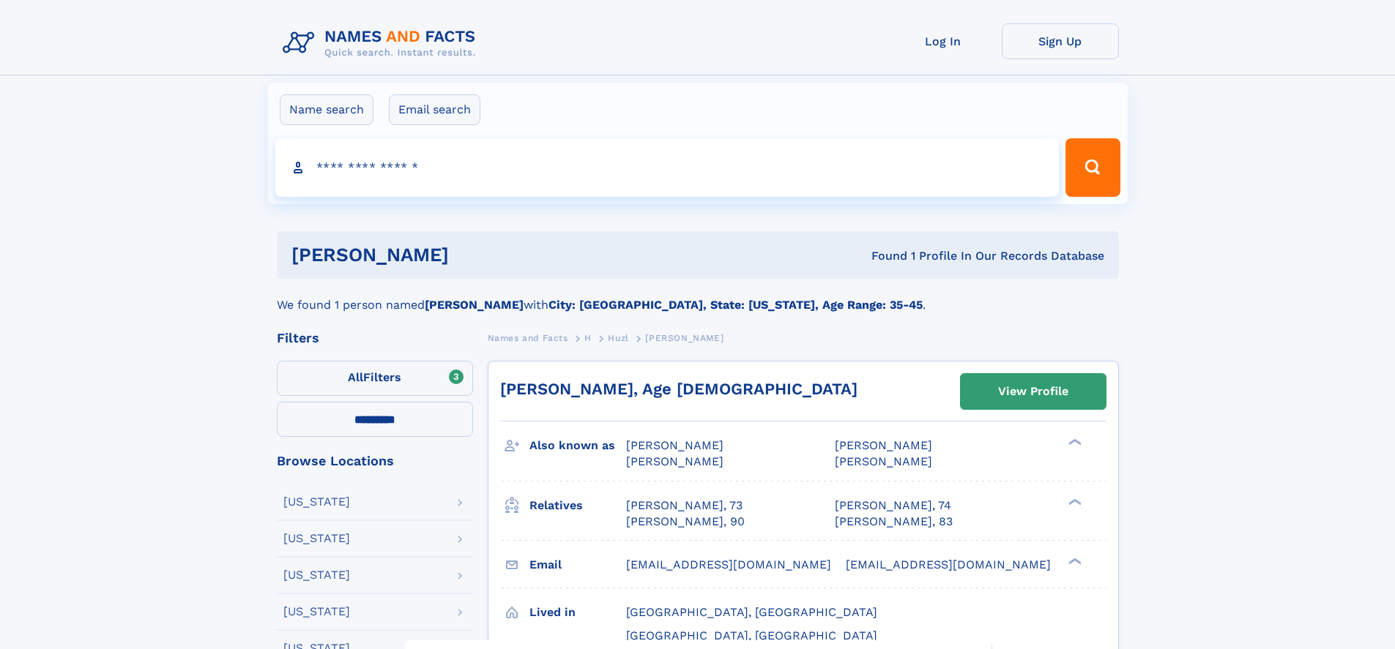 This screenshot has height=649, width=1395. I want to click on h3: Relatives, so click(578, 506).